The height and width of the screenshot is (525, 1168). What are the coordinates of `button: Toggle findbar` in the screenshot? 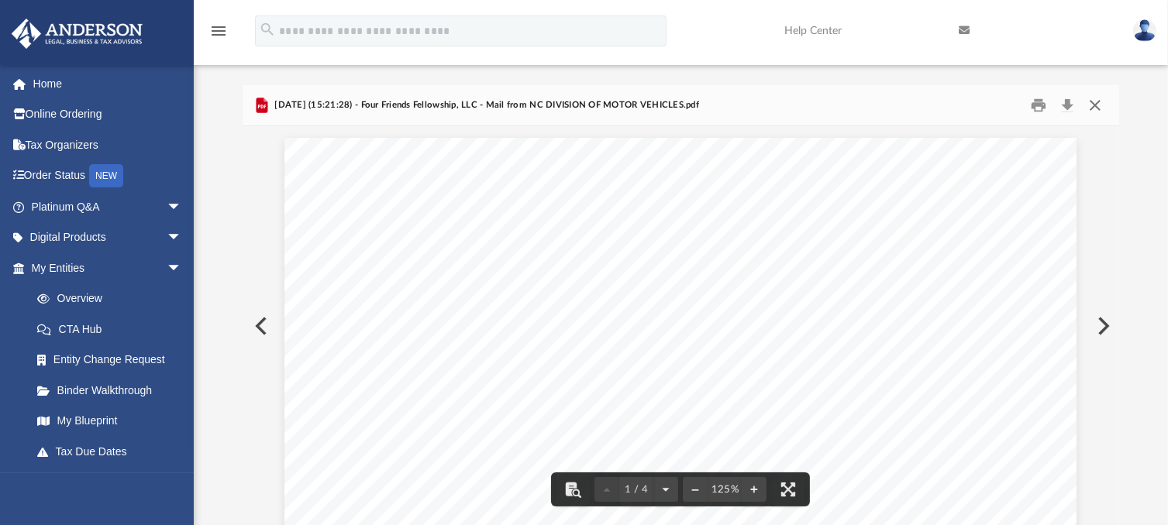 It's located at (573, 490).